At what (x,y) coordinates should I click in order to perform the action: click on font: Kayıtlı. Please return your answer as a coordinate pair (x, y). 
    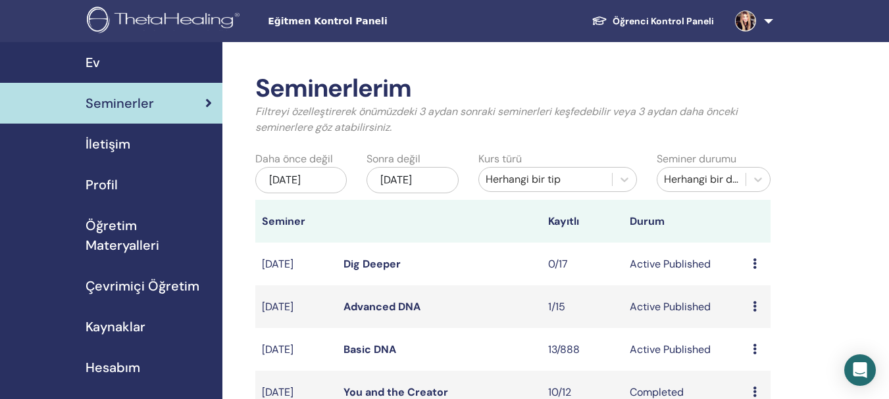
    Looking at the image, I should click on (563, 221).